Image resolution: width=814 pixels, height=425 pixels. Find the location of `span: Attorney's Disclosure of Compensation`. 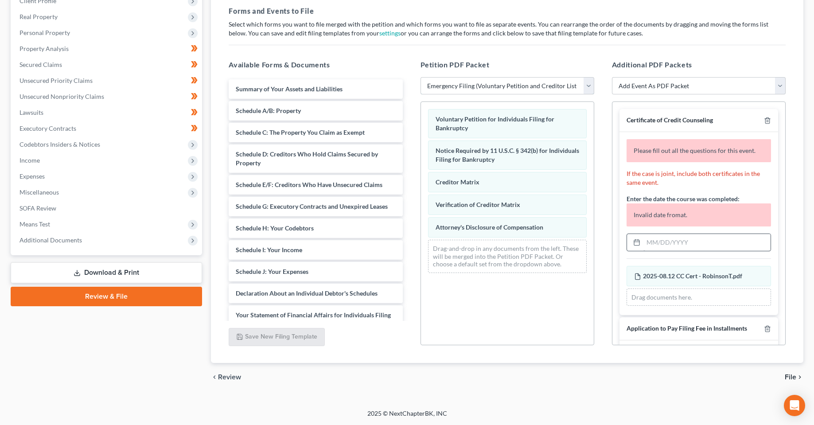

span: Attorney's Disclosure of Compensation is located at coordinates (489, 227).